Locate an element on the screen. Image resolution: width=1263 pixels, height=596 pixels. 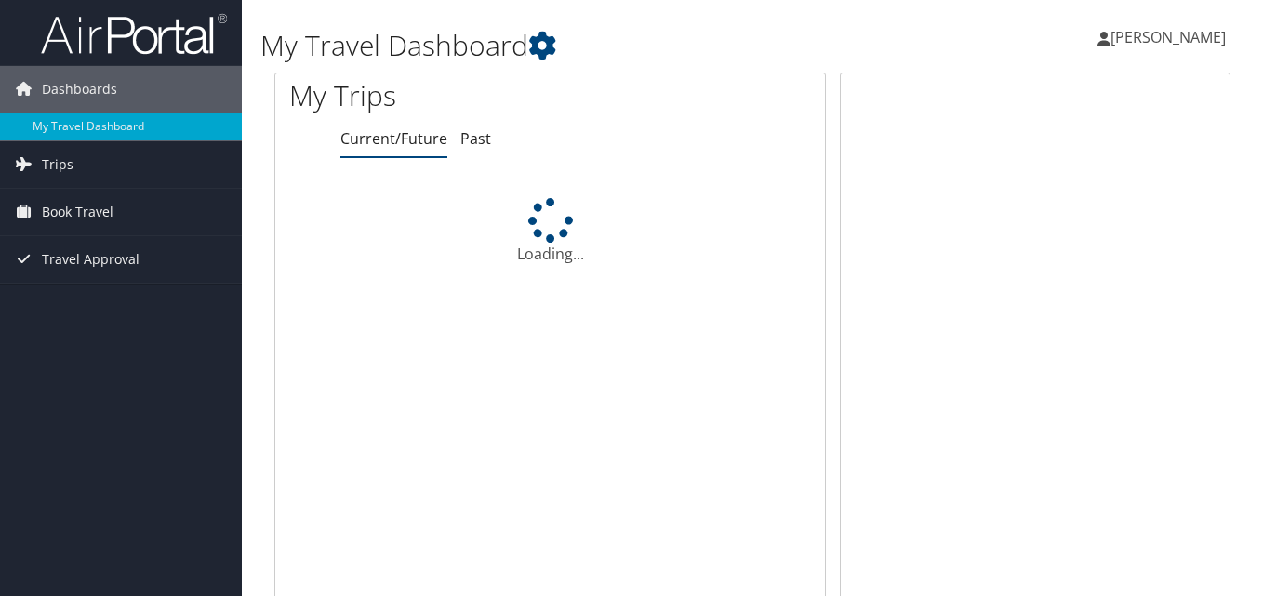
img: airportal-logo.png is located at coordinates (134, 33).